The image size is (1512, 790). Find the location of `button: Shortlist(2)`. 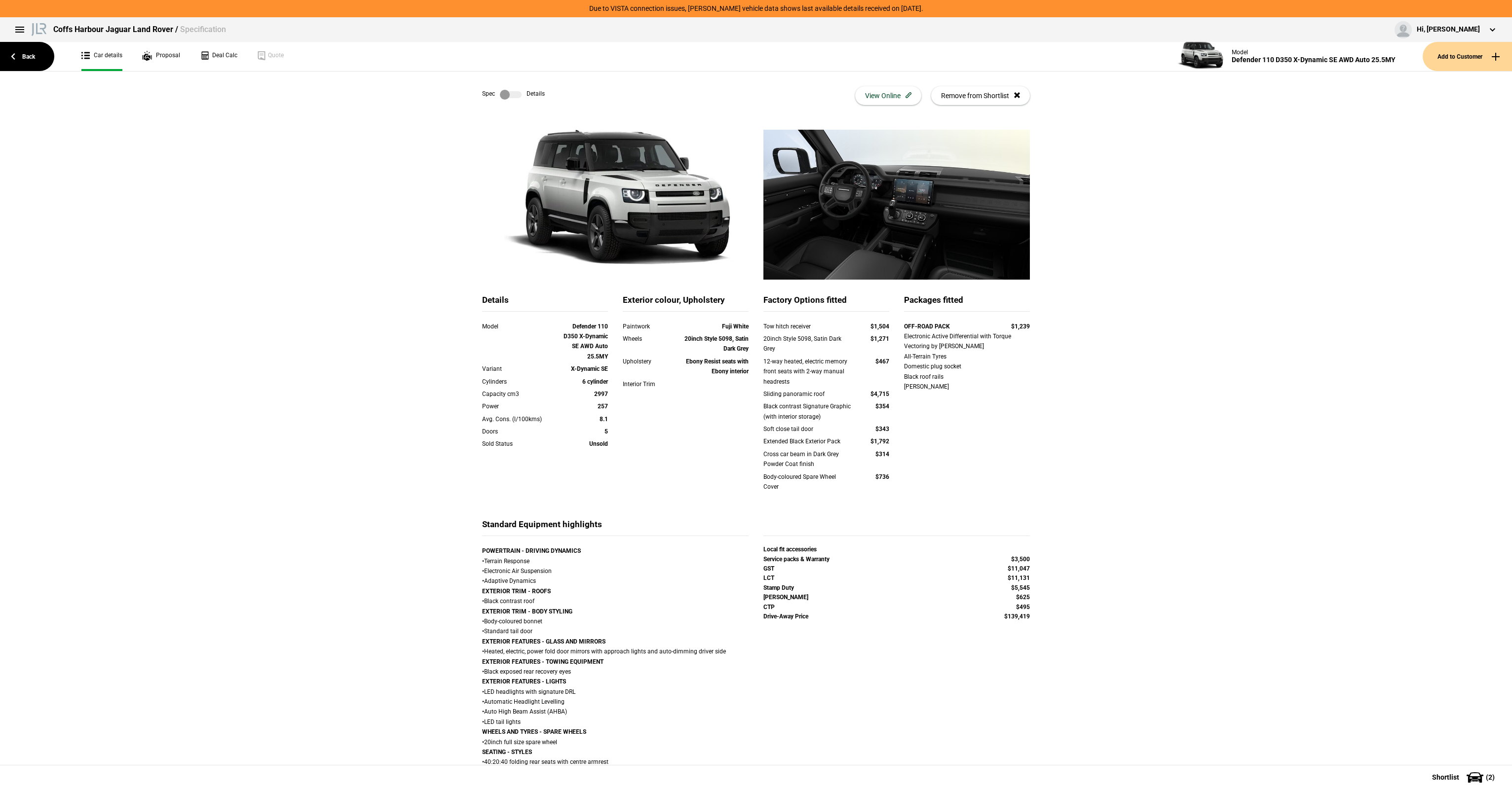

button: Shortlist(2) is located at coordinates (1464, 777).